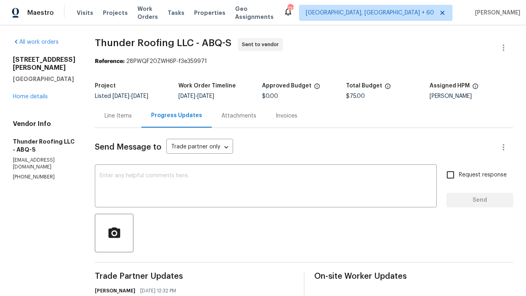  Describe the element at coordinates (118, 116) in the screenshot. I see `div: Line Items` at that location.